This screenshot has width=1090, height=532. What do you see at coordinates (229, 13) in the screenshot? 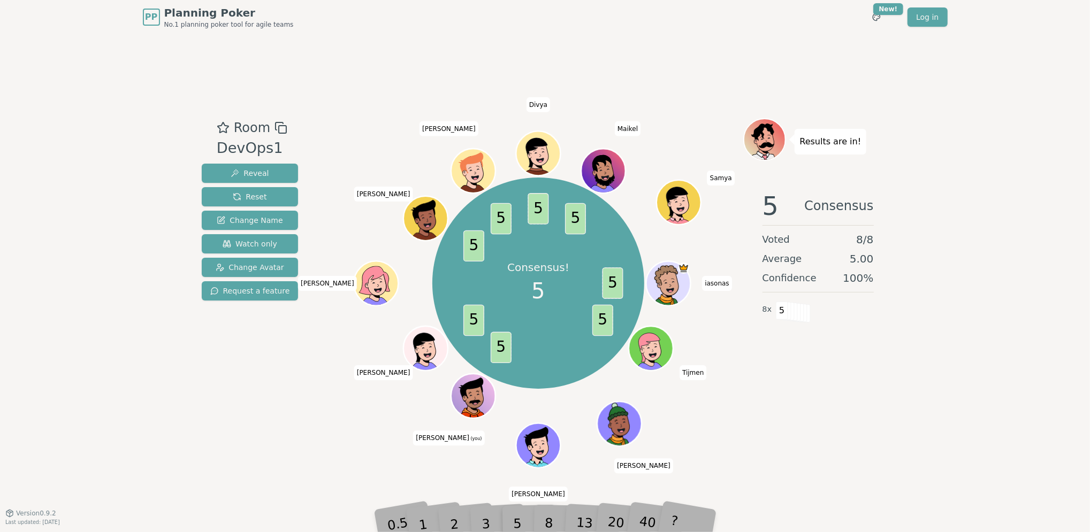
I see `span: Planning Poker` at bounding box center [229, 13].